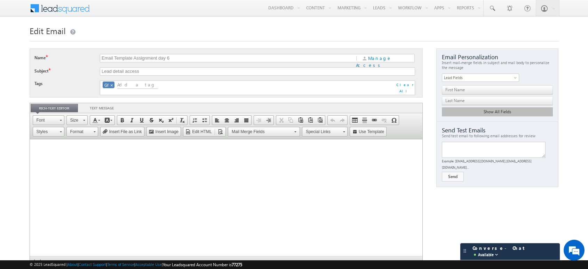 Image resolution: width=588 pixels, height=269 pixels. What do you see at coordinates (384, 120) in the screenshot?
I see `a: Unlink` at bounding box center [384, 120].